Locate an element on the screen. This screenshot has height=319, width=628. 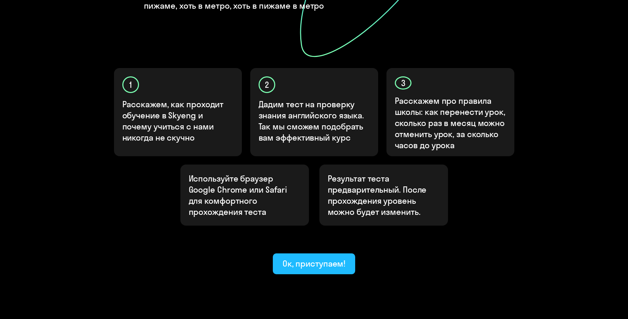
p: Расскажем, как проходит обучение в Skyeng и почему учиться с нами никогда не скучно is located at coordinates (178, 121).